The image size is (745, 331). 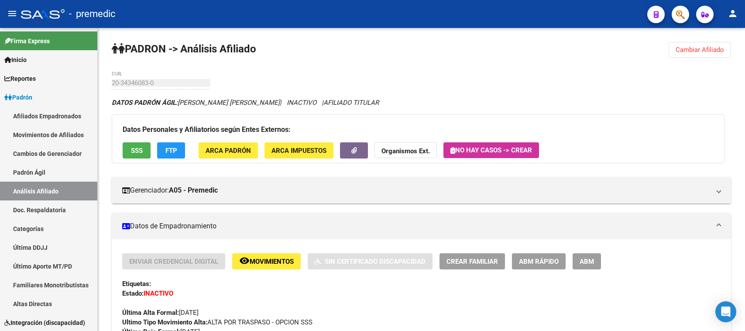 What do you see at coordinates (44, 322) in the screenshot?
I see `span: Integración (discapacidad)` at bounding box center [44, 322].